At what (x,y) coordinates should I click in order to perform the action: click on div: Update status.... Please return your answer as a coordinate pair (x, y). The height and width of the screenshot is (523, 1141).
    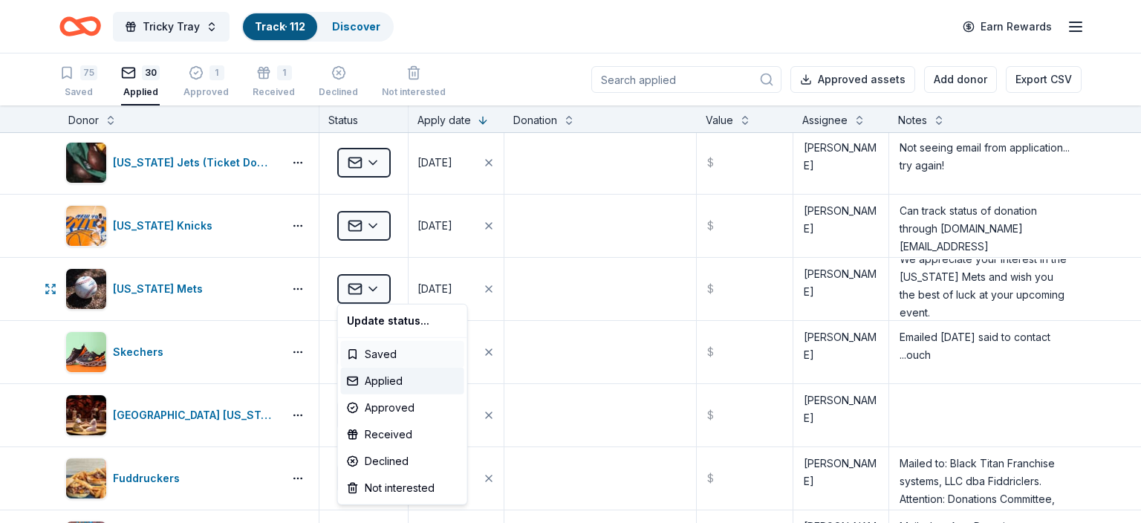
    Looking at the image, I should click on (403, 321).